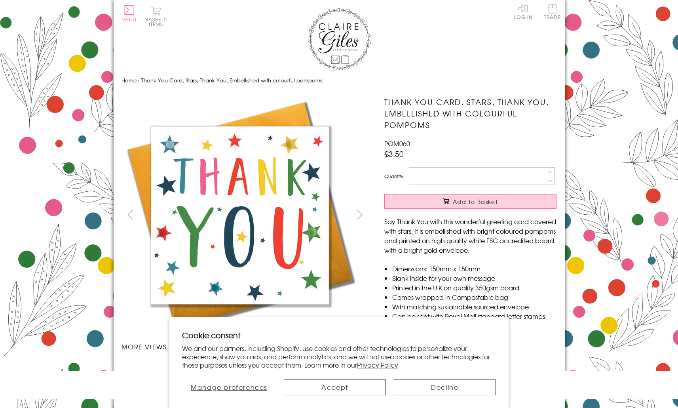  I want to click on span: 0 items, so click(158, 22).